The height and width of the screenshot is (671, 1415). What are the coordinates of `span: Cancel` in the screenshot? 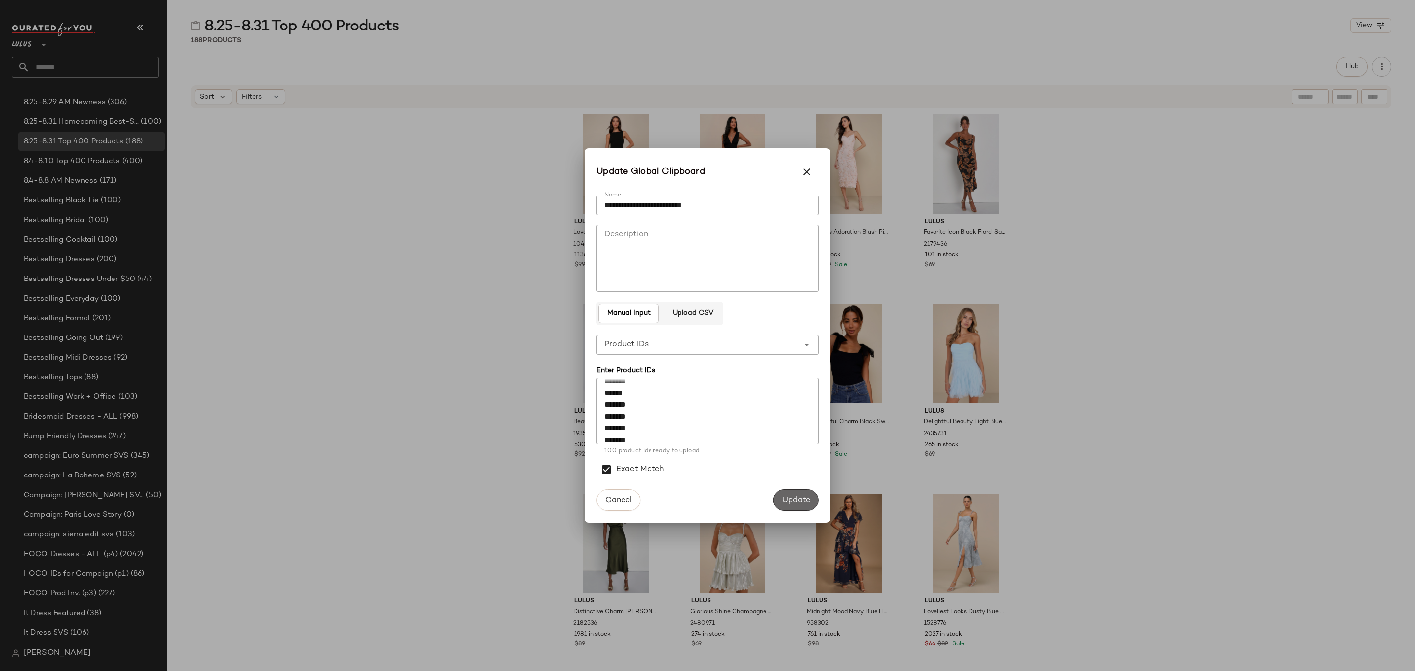 It's located at (618, 500).